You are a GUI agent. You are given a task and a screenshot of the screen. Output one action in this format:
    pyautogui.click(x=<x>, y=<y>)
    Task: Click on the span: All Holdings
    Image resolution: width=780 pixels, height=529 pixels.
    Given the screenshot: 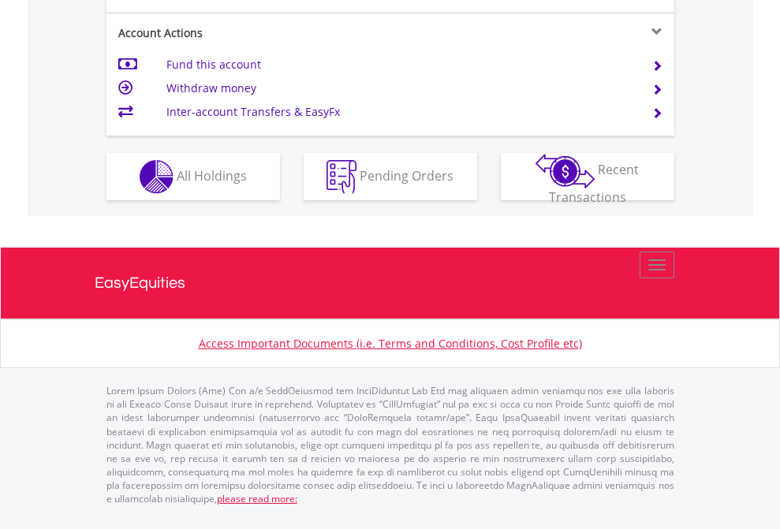 What is the action you would take?
    pyautogui.click(x=211, y=175)
    